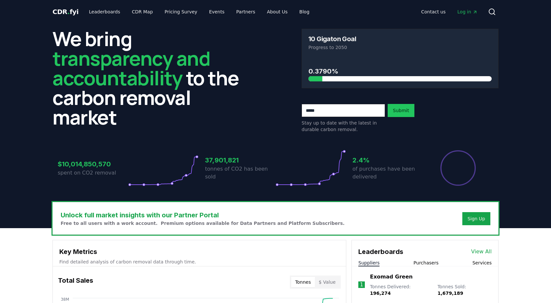  I want to click on a: Pricing Survey, so click(181, 12).